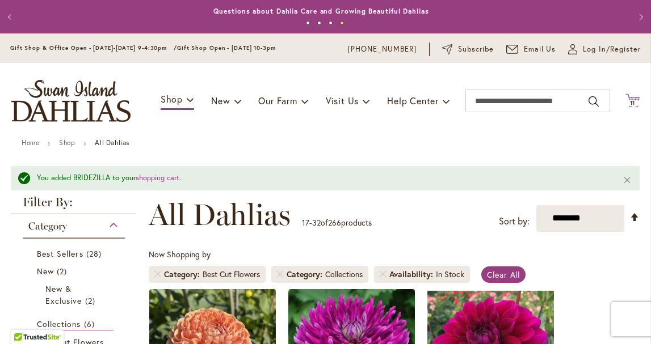 The width and height of the screenshot is (651, 344). Describe the element at coordinates (75, 295) in the screenshot. I see `a: New &amp; Exclusive` at that location.